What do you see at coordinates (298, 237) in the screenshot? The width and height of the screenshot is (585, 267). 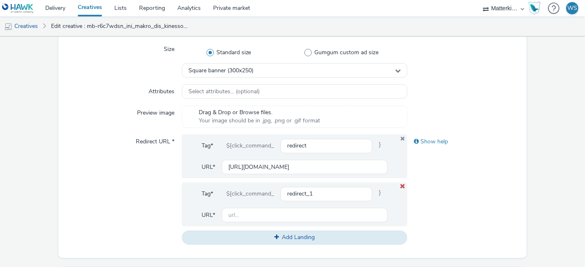 I see `span: Add Landing` at bounding box center [298, 237].